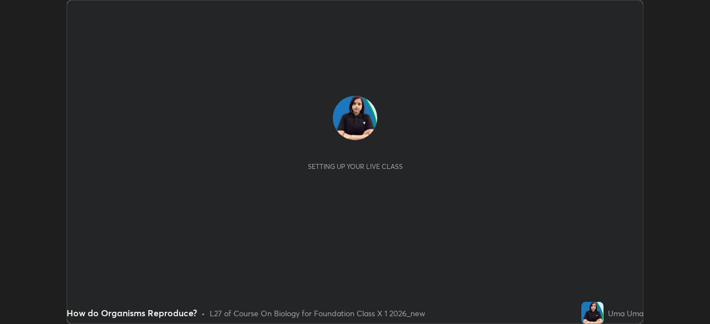  I want to click on div: L27 of Course On Biology for Foundation Class X 1 2026_new, so click(317, 313).